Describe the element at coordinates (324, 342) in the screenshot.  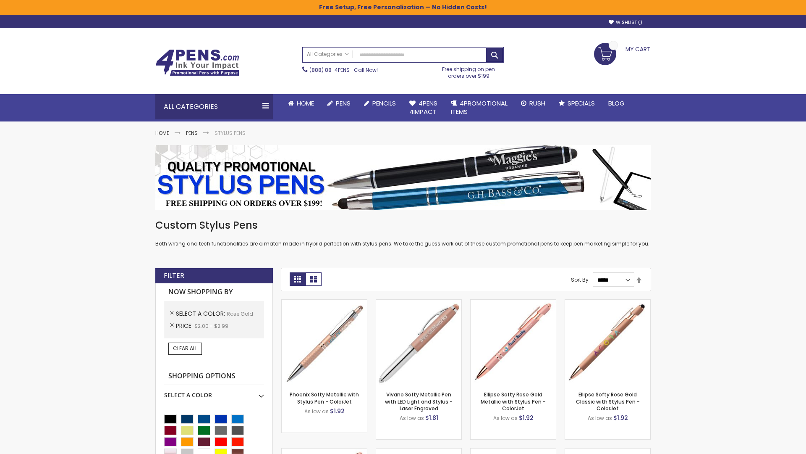
I see `img: Phoenix Softy Metallic with Stylus Pen - ColorJet-Rose gold` at that location.